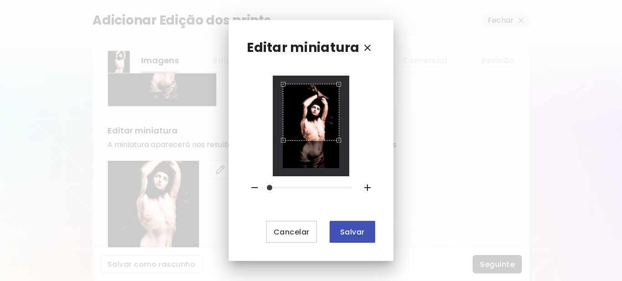  I want to click on div: Use the arrow keys to move the crop selection area, so click(311, 112).